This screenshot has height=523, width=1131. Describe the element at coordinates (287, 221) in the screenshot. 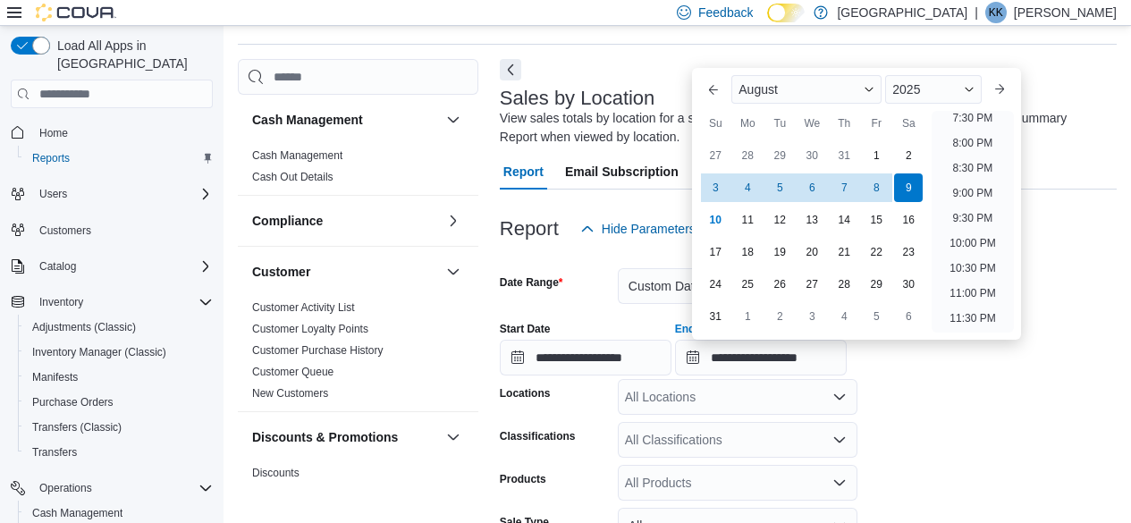

I see `h3: Compliance` at that location.